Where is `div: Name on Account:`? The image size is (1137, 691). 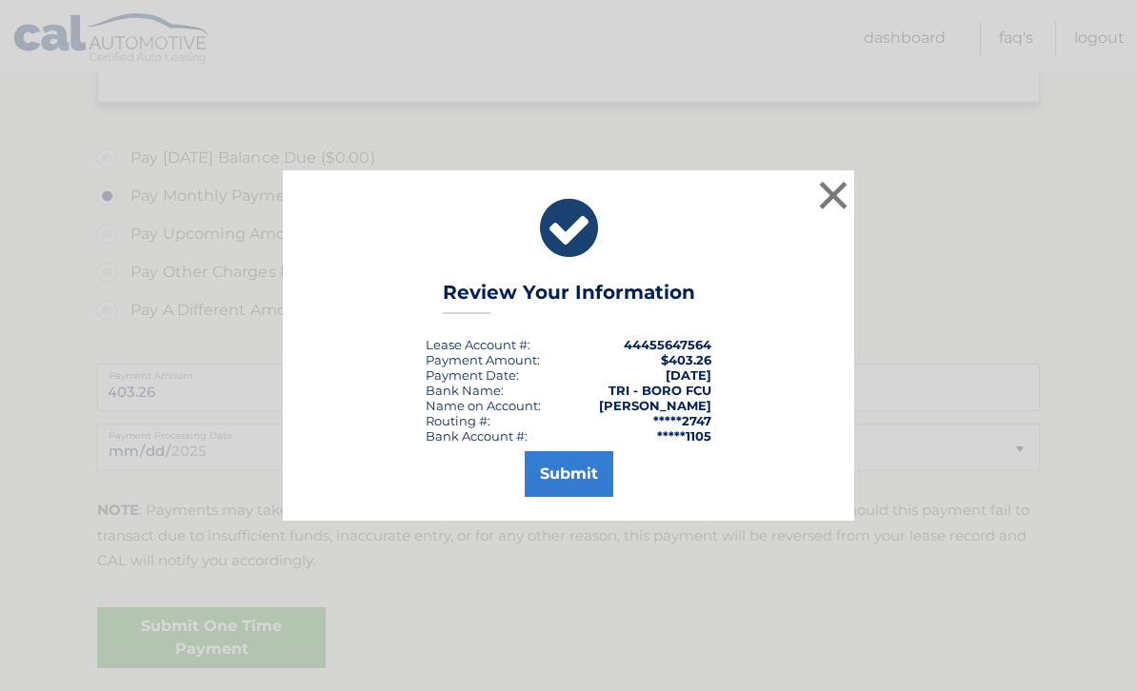
div: Name on Account: is located at coordinates (483, 406).